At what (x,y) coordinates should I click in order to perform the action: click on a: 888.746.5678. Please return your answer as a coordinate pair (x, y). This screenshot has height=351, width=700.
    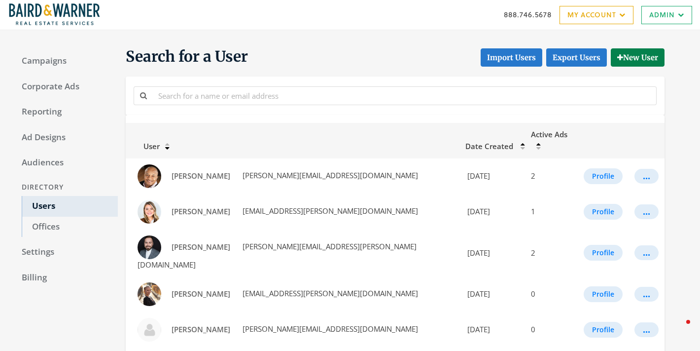
    Looking at the image, I should click on (528, 14).